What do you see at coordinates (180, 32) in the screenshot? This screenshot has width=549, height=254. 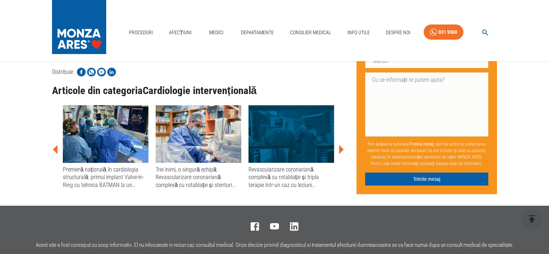 I see `a: Afecțiuni` at bounding box center [180, 32].